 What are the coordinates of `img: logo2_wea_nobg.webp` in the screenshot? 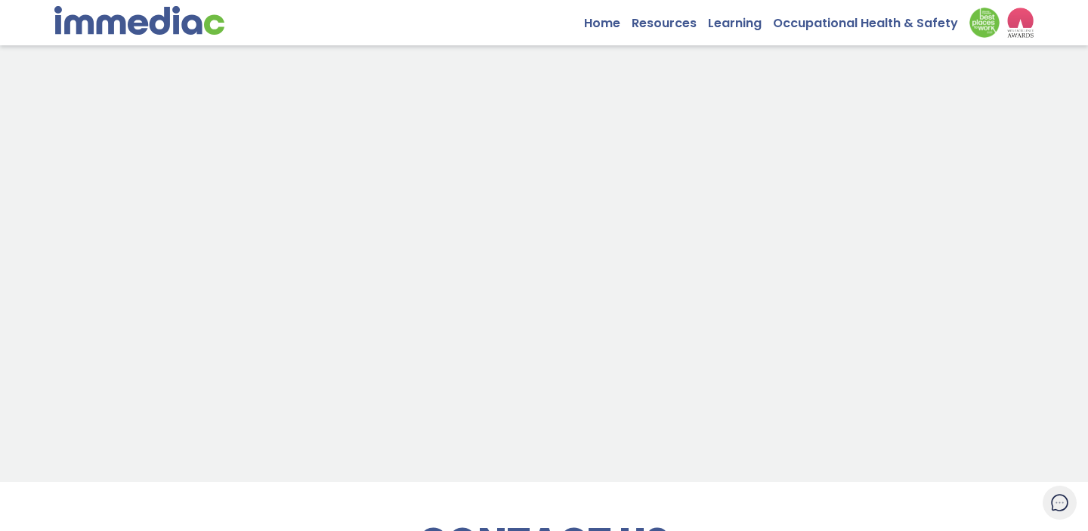 It's located at (1020, 23).